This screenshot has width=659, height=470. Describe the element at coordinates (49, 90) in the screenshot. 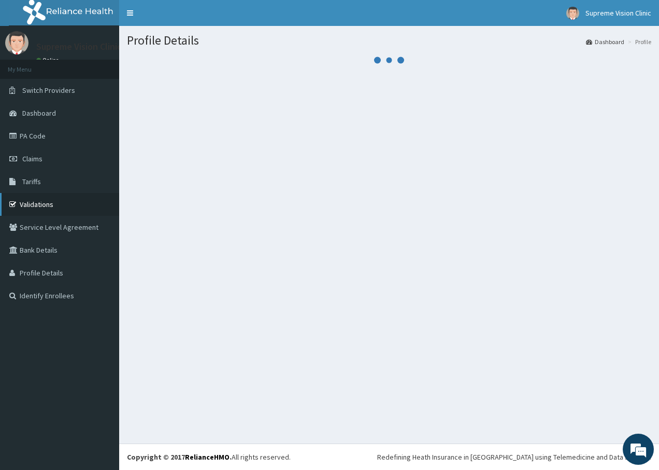

I see `span: Switch Providers` at that location.